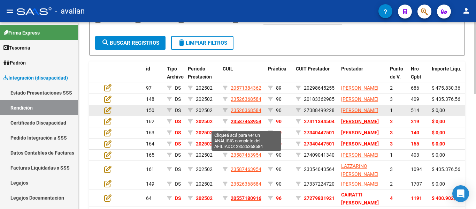 The image size is (476, 209). What do you see at coordinates (319, 99) in the screenshot?
I see `span: 20183362985` at bounding box center [319, 99].